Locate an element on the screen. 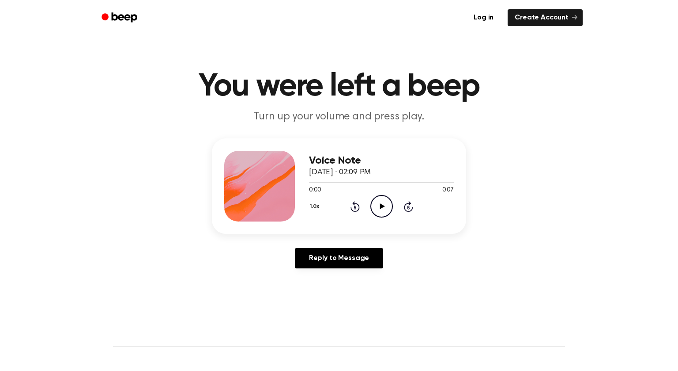 This screenshot has width=678, height=371. h3: Voice Note is located at coordinates (382, 160).